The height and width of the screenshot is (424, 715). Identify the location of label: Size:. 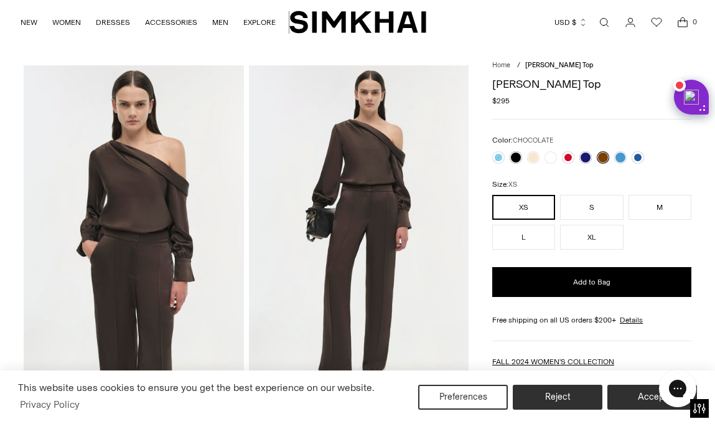
(504, 184).